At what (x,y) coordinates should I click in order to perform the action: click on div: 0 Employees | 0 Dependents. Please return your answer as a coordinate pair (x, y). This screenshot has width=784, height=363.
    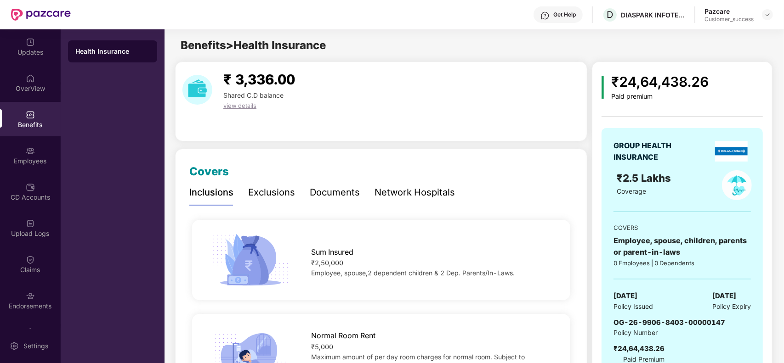
    Looking at the image, I should click on (682, 263).